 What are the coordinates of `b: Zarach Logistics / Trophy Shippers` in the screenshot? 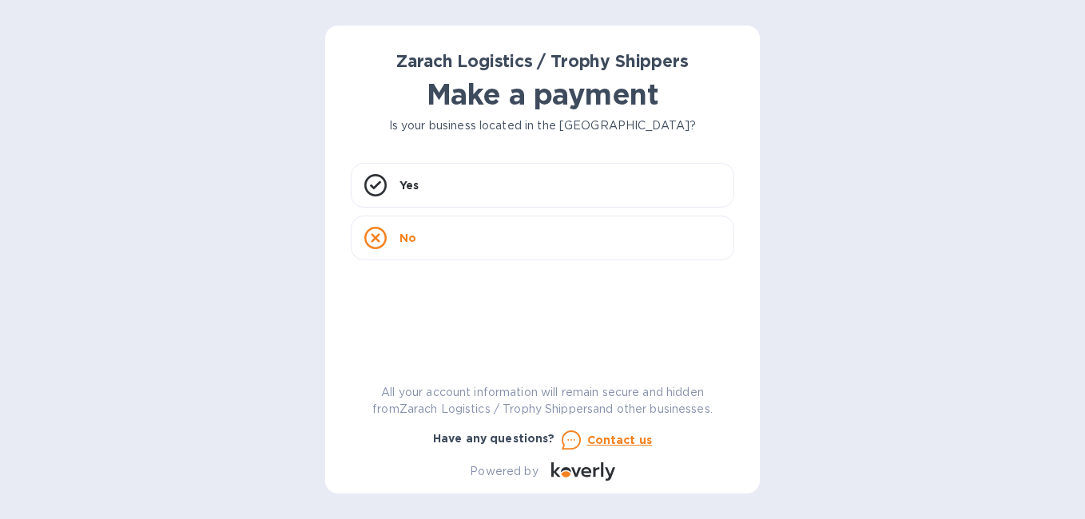 It's located at (542, 61).